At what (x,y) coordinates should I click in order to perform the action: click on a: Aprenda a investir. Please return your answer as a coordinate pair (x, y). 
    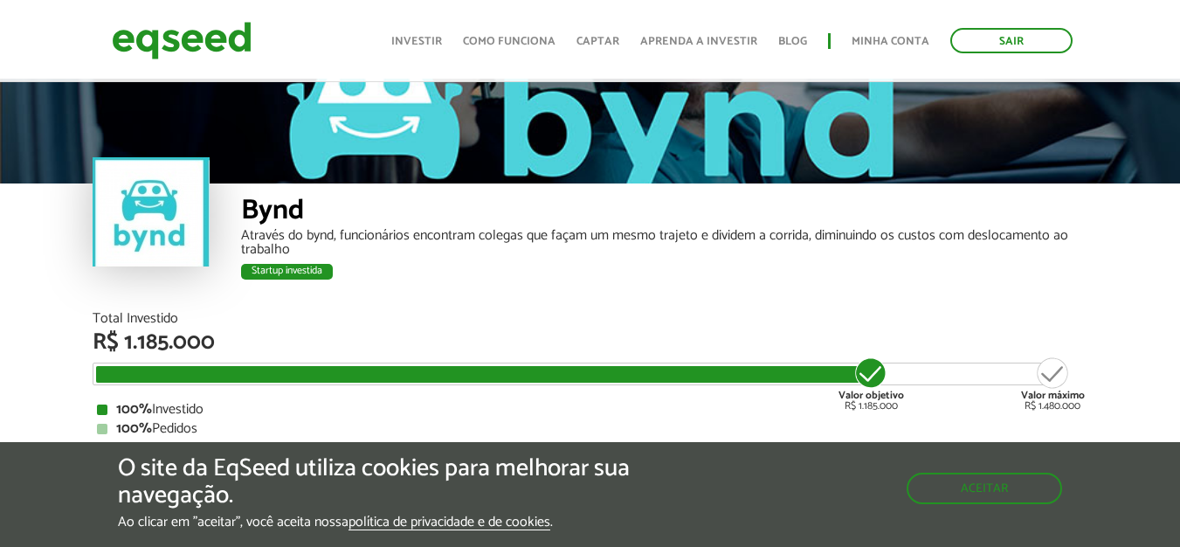
    Looking at the image, I should click on (699, 41).